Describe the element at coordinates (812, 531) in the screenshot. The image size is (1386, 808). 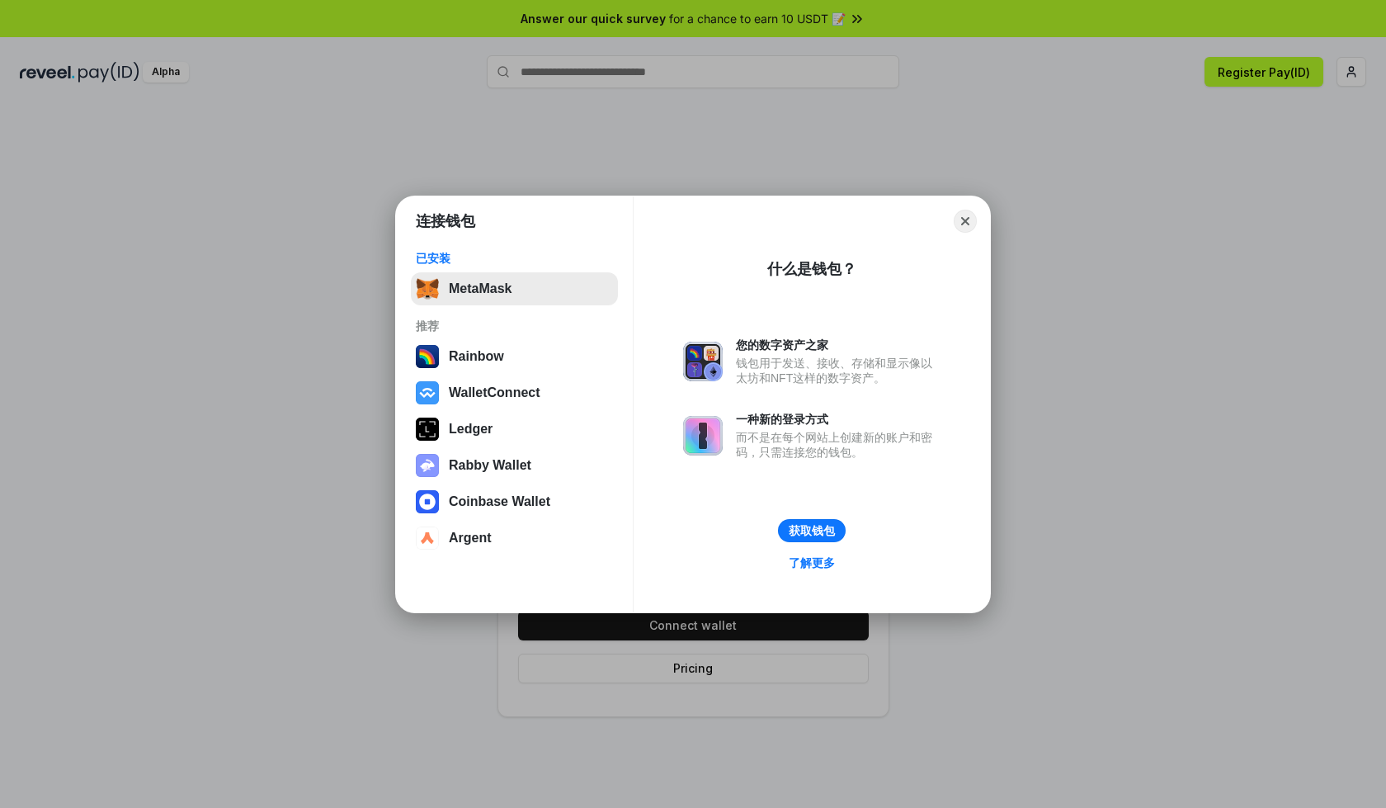
I see `button: 获取钱包` at that location.